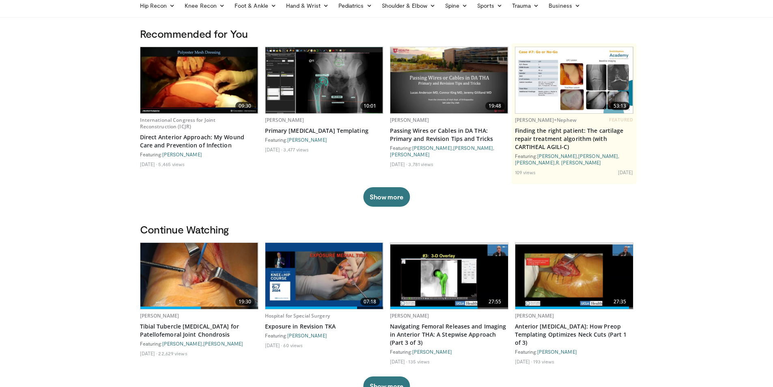  I want to click on span: 27:55, so click(495, 301).